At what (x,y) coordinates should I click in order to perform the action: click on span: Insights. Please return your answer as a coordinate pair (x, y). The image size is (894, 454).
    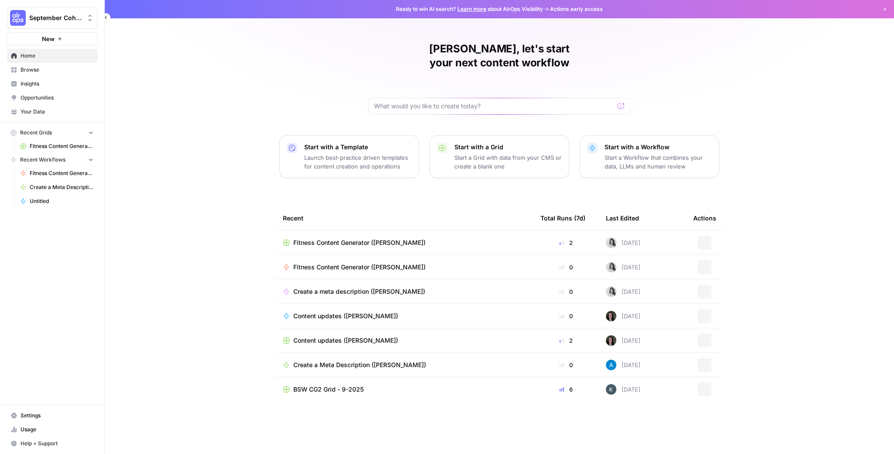
    Looking at the image, I should click on (57, 84).